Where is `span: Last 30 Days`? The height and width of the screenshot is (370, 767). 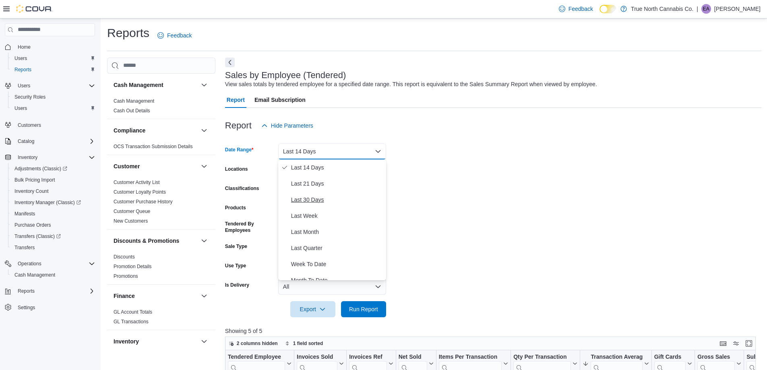
span: Last 30 Days is located at coordinates (337, 200).